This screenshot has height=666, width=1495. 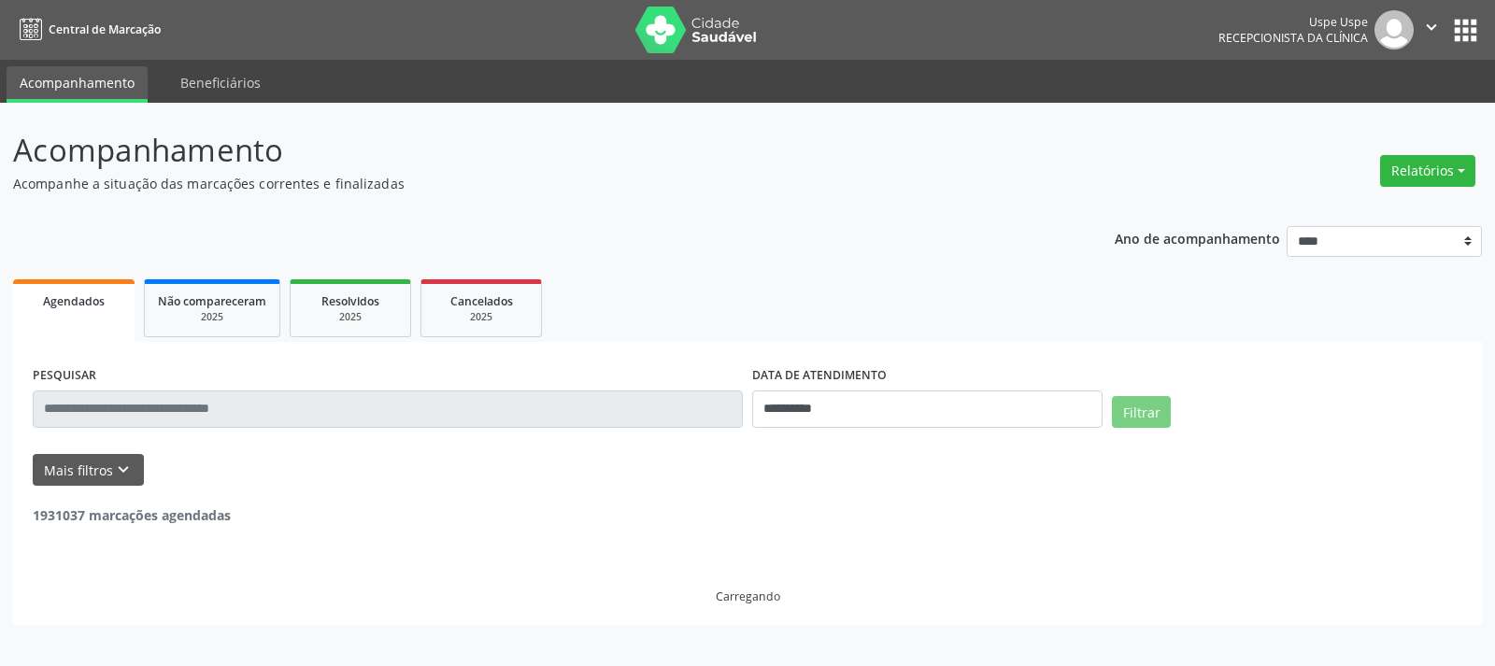 I want to click on button: Mais filtroskeyboard_arrow_down, so click(x=88, y=470).